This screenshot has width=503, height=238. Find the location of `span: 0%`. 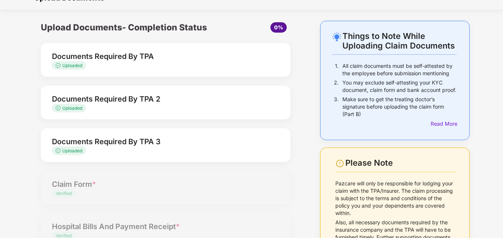

span: 0% is located at coordinates (279, 27).